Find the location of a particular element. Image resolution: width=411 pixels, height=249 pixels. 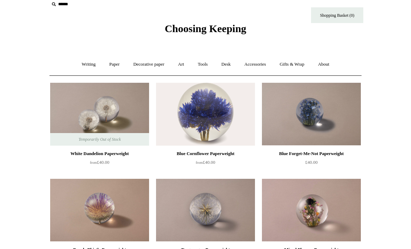

a: White Dandelion Paperweight White Dandelion Paperweight Temporarily Out of Stock is located at coordinates (100, 114).